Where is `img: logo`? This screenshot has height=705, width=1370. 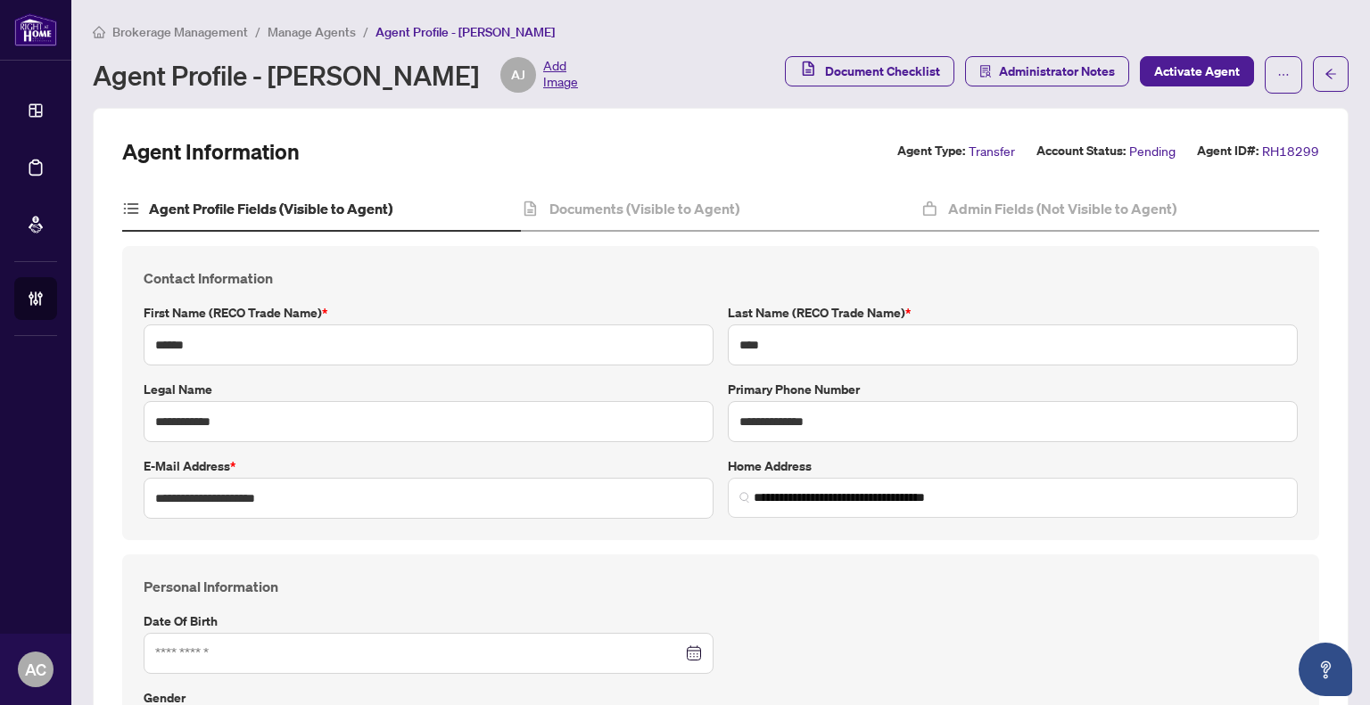 img: logo is located at coordinates (36, 29).